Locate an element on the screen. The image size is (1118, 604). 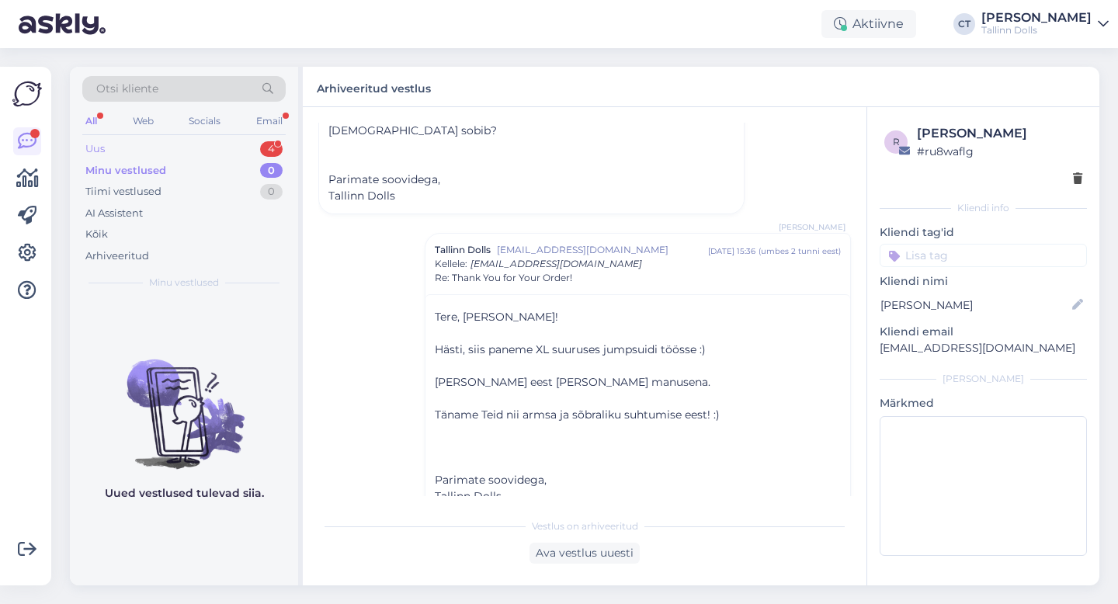
div: Tiimi vestlused is located at coordinates (123, 192).